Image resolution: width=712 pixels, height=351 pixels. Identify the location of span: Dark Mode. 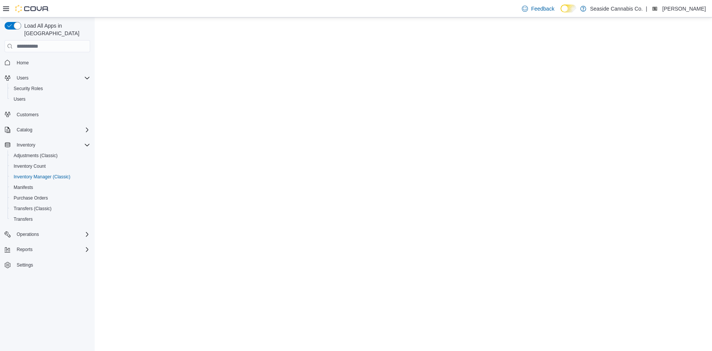
(561, 12).